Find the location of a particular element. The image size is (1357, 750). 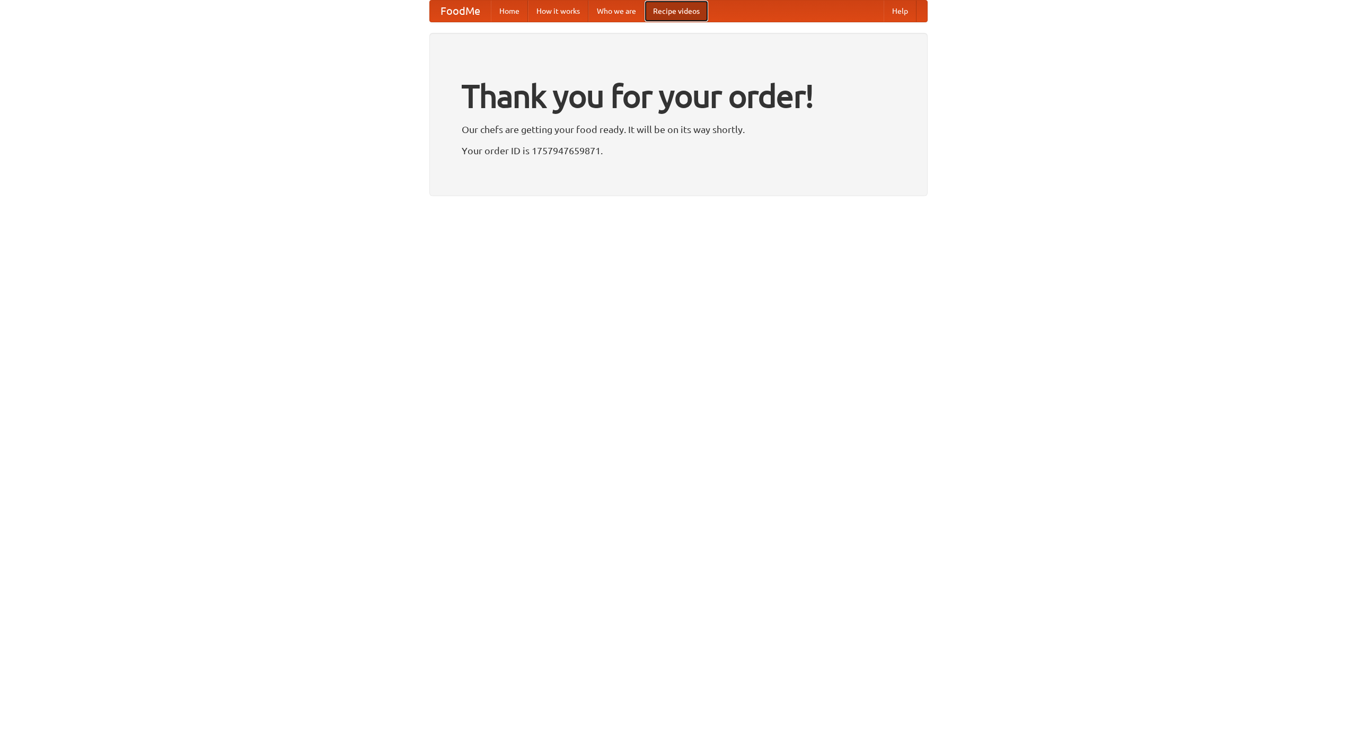

a: Recipe videos is located at coordinates (676, 11).